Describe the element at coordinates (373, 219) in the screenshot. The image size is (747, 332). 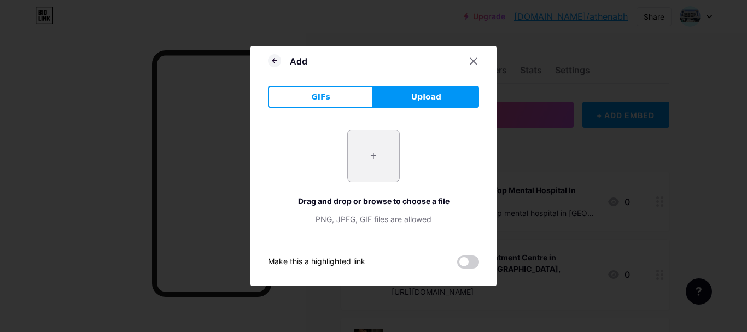
I see `div: PNG, JPEG, GIF files are allowed` at that location.